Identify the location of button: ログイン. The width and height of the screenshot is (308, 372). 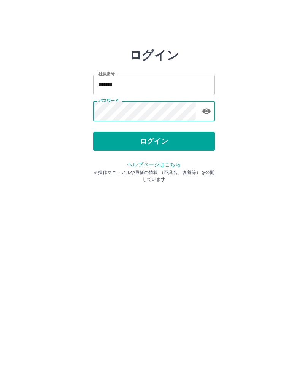
(154, 141).